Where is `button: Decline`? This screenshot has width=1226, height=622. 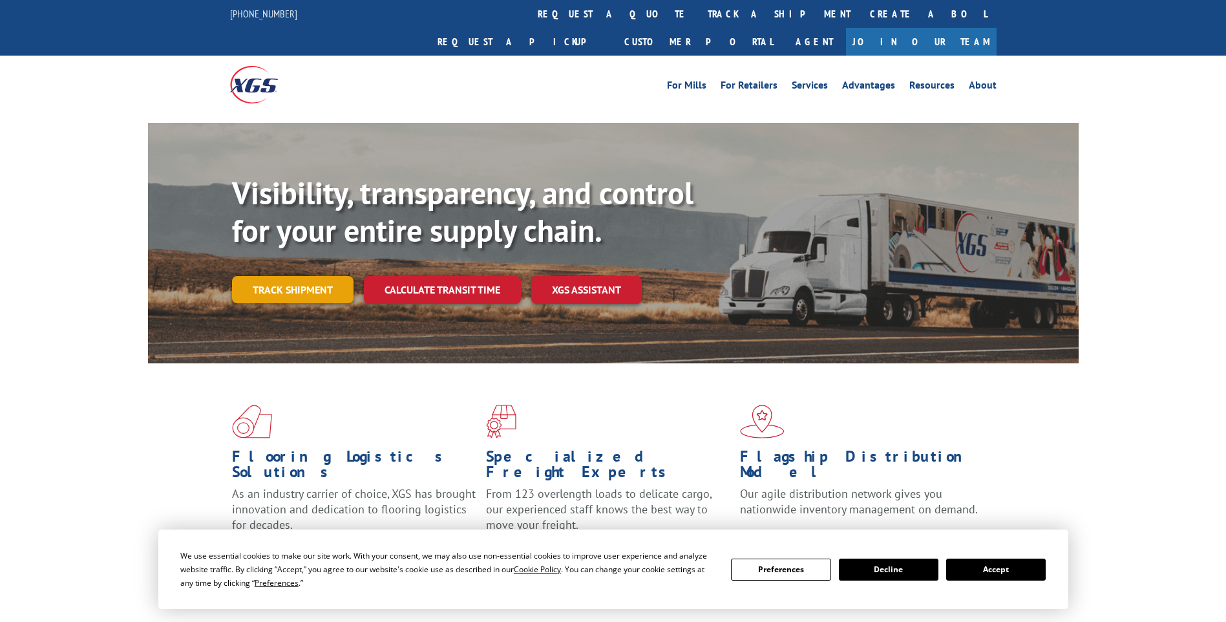 button: Decline is located at coordinates (889, 569).